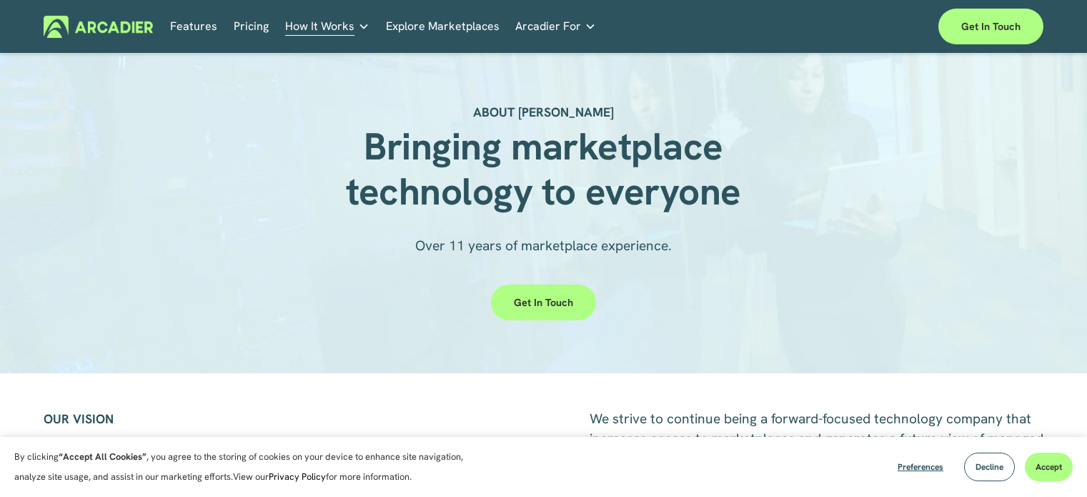  I want to click on a: Privacy Policy, so click(297, 476).